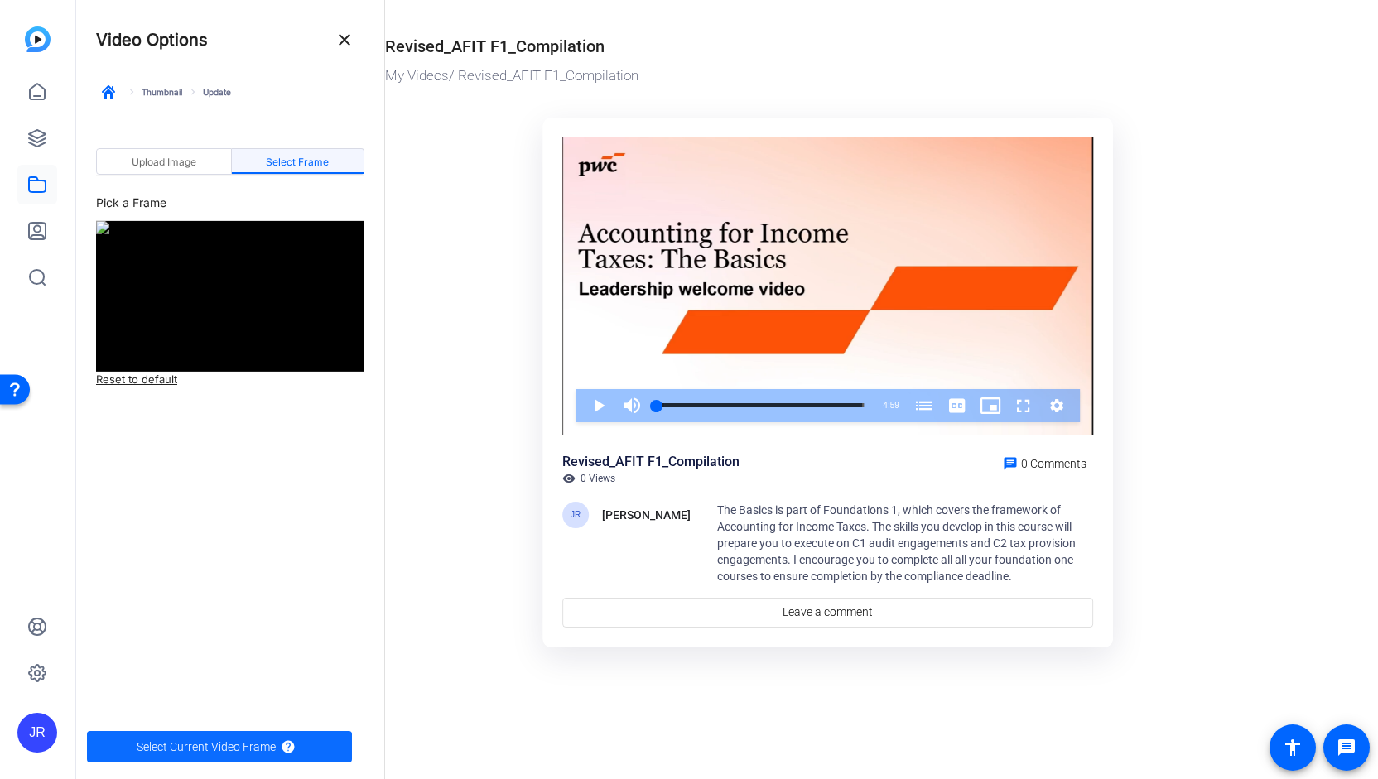 This screenshot has width=1378, height=779. I want to click on button: Slug Information iconSelect Current Video Frame, so click(220, 747).